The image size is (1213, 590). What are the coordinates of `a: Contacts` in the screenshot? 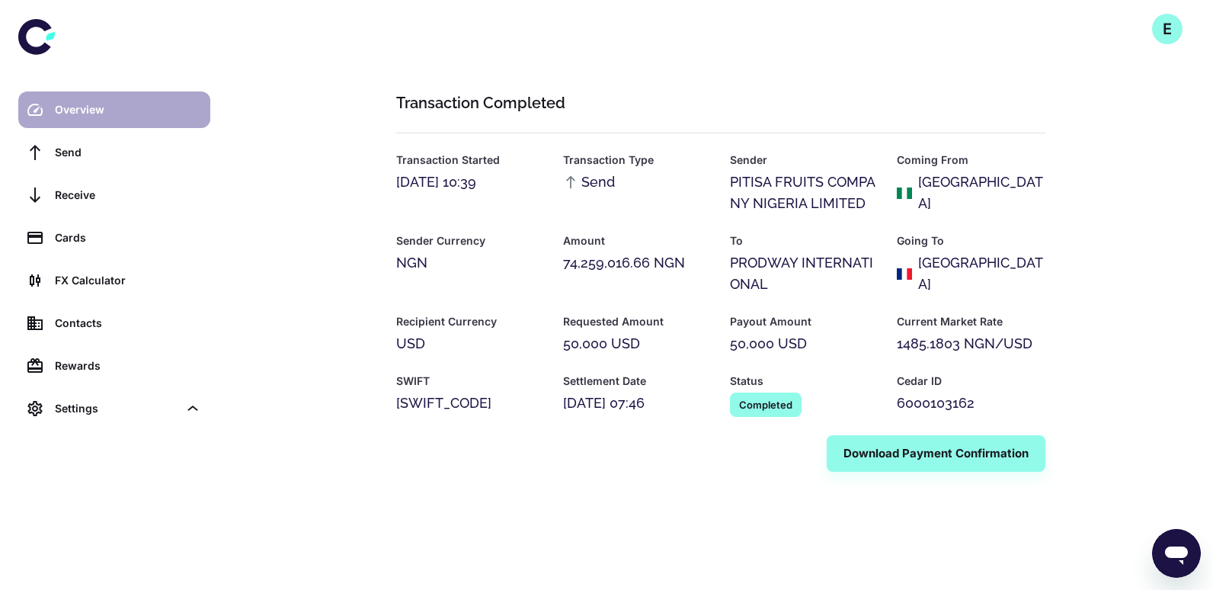 It's located at (114, 323).